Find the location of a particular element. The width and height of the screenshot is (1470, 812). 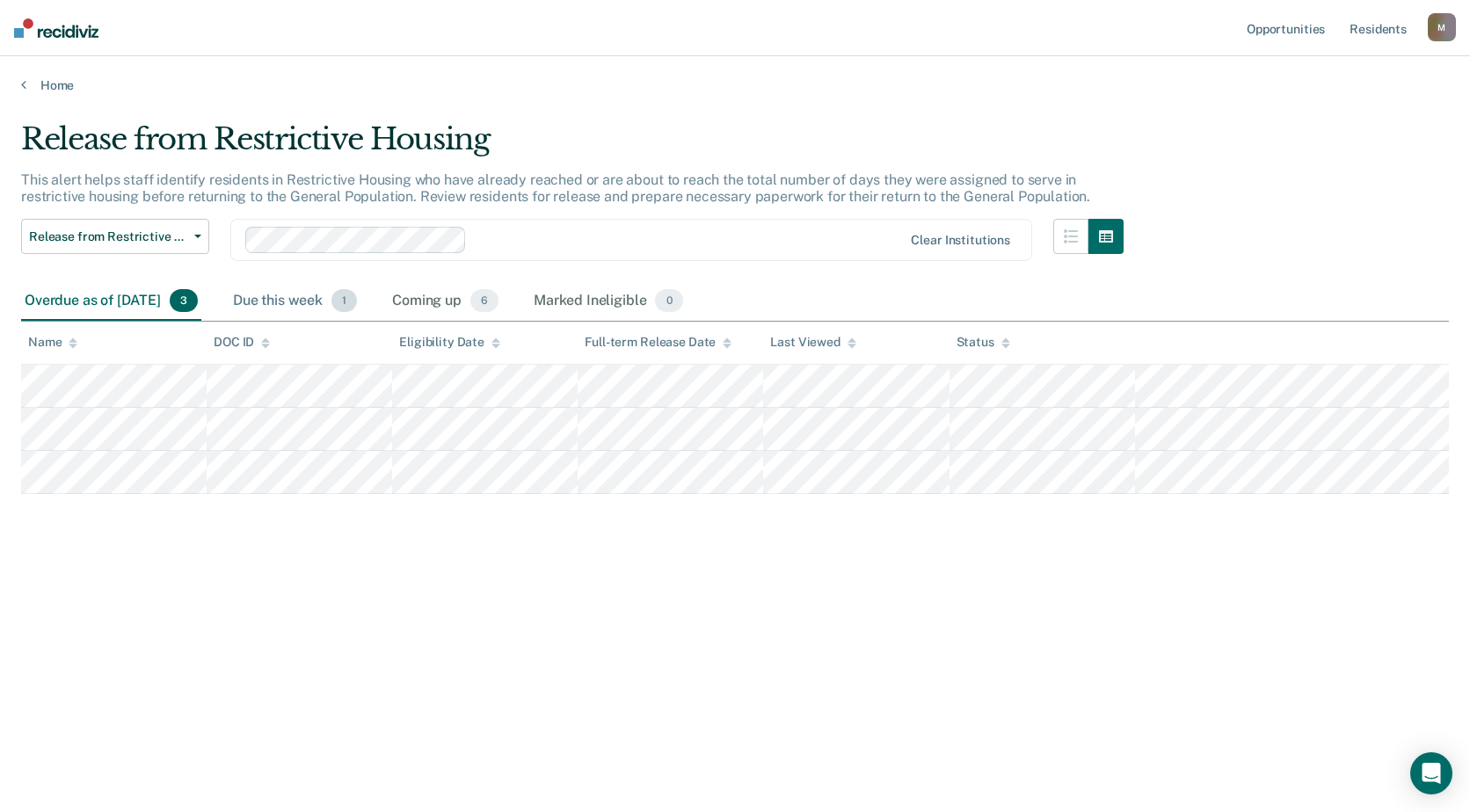

span: 1 is located at coordinates (344, 301).